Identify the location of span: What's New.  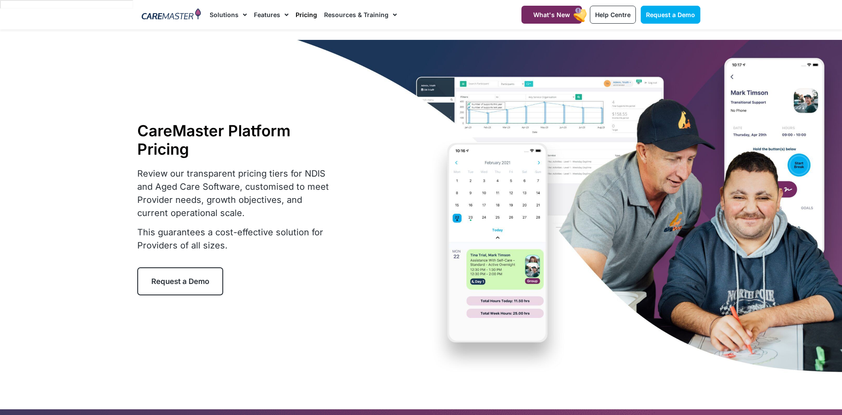
(552, 14).